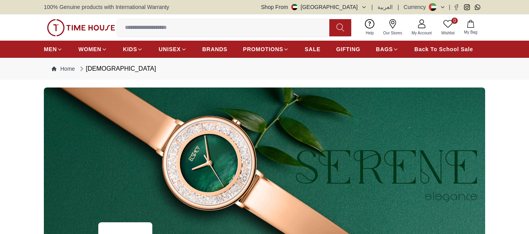 The width and height of the screenshot is (529, 234). I want to click on span: Wishlist, so click(448, 33).